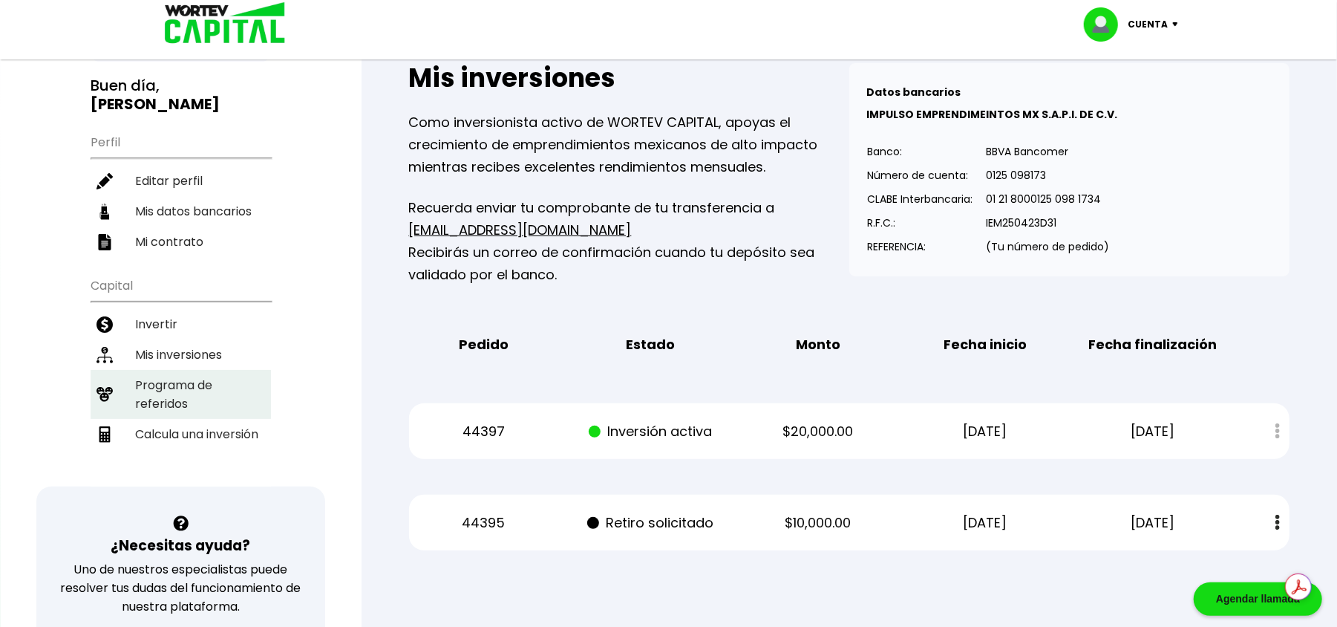  Describe the element at coordinates (180, 324) in the screenshot. I see `li: Invertir` at that location.